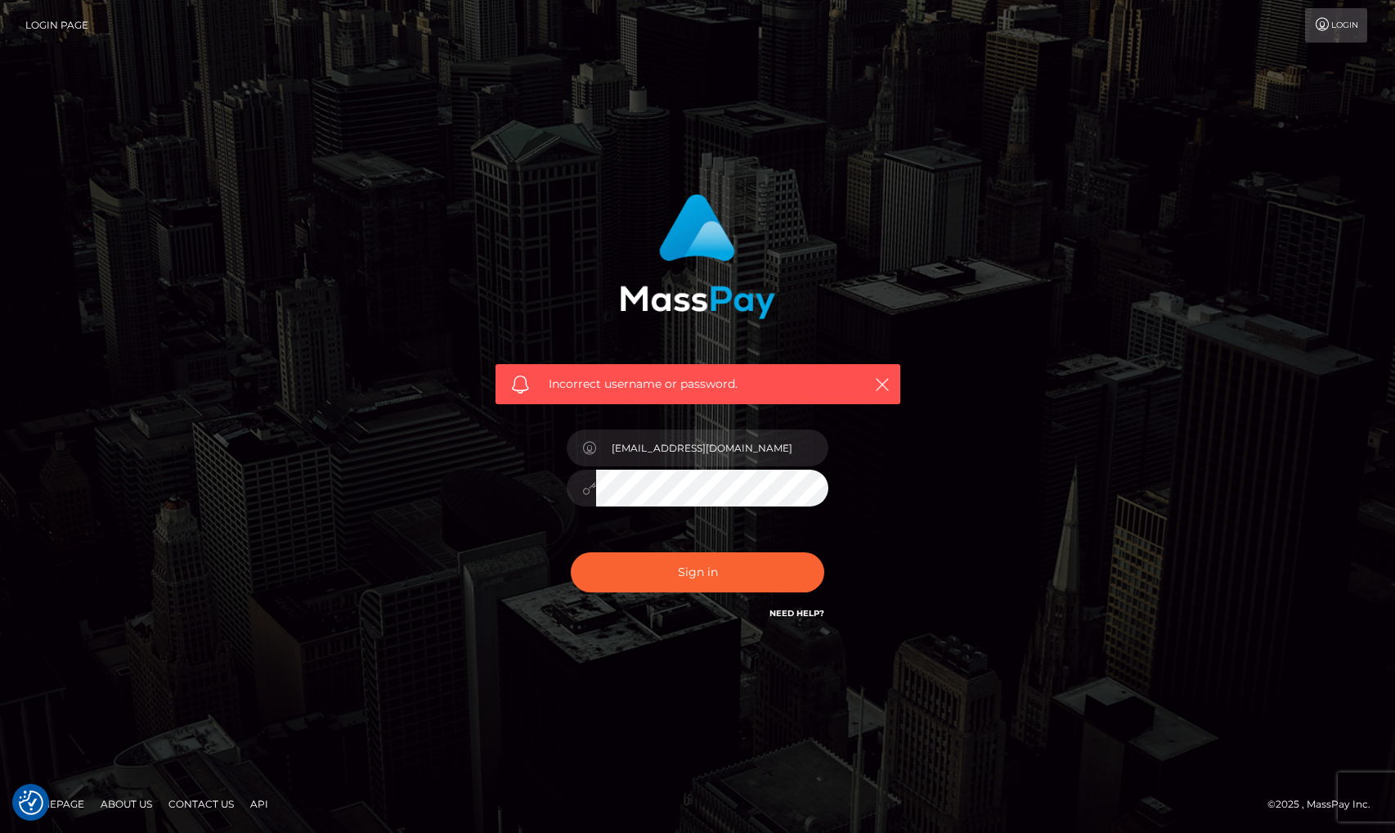  What do you see at coordinates (712, 447) in the screenshot?
I see `input: Username...` at bounding box center [712, 447].